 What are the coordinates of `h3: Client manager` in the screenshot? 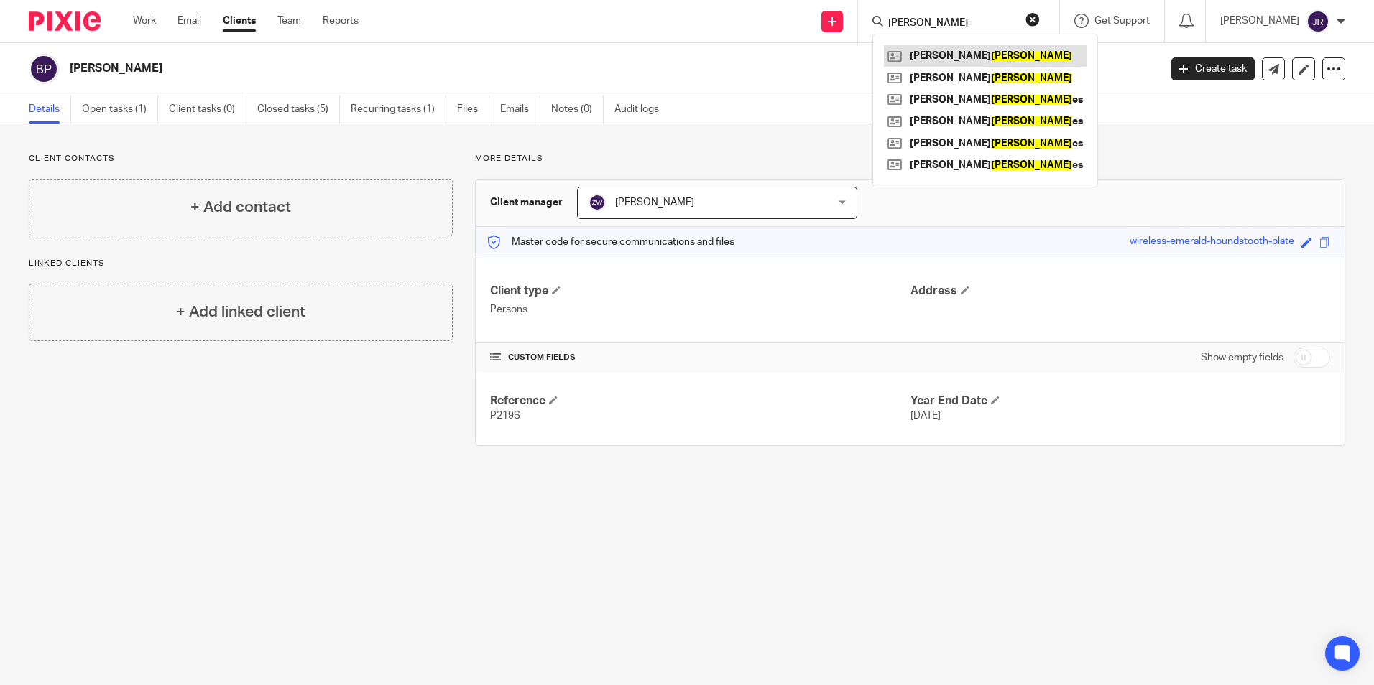 It's located at (526, 203).